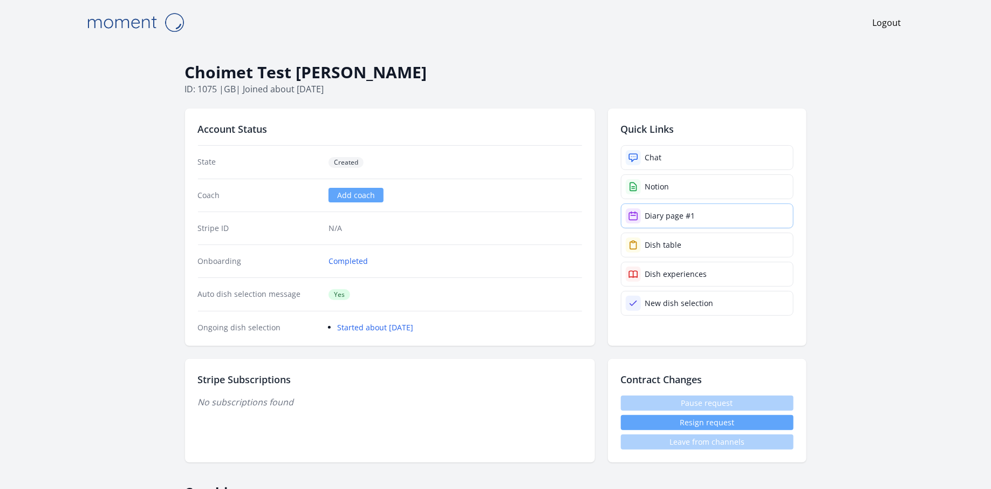 This screenshot has height=489, width=991. Describe the element at coordinates (679, 303) in the screenshot. I see `div: New dish selection` at that location.